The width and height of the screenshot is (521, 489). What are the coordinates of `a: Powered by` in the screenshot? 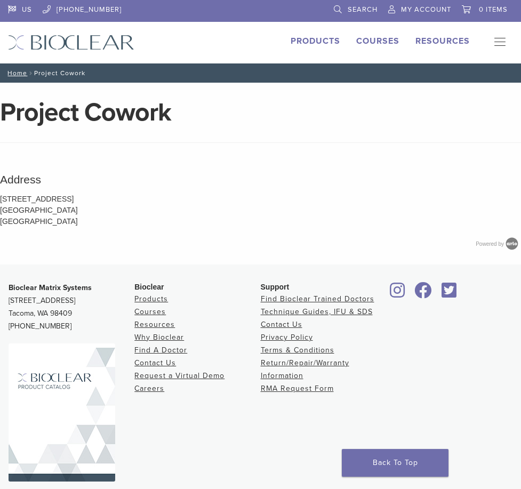 It's located at (499, 244).